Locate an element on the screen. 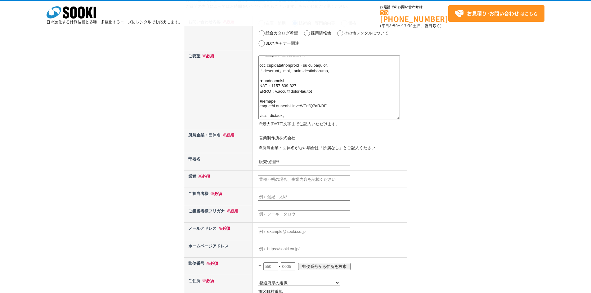  input: 0005 is located at coordinates (288, 267).